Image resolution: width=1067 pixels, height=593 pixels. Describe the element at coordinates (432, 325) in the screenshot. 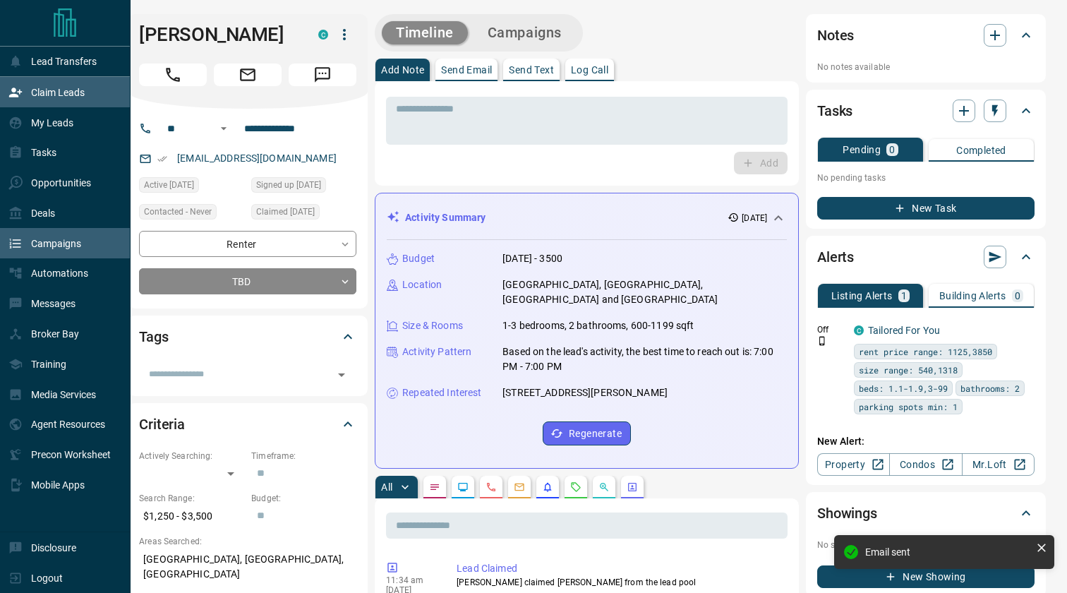

I see `p: Size & Rooms` at that location.